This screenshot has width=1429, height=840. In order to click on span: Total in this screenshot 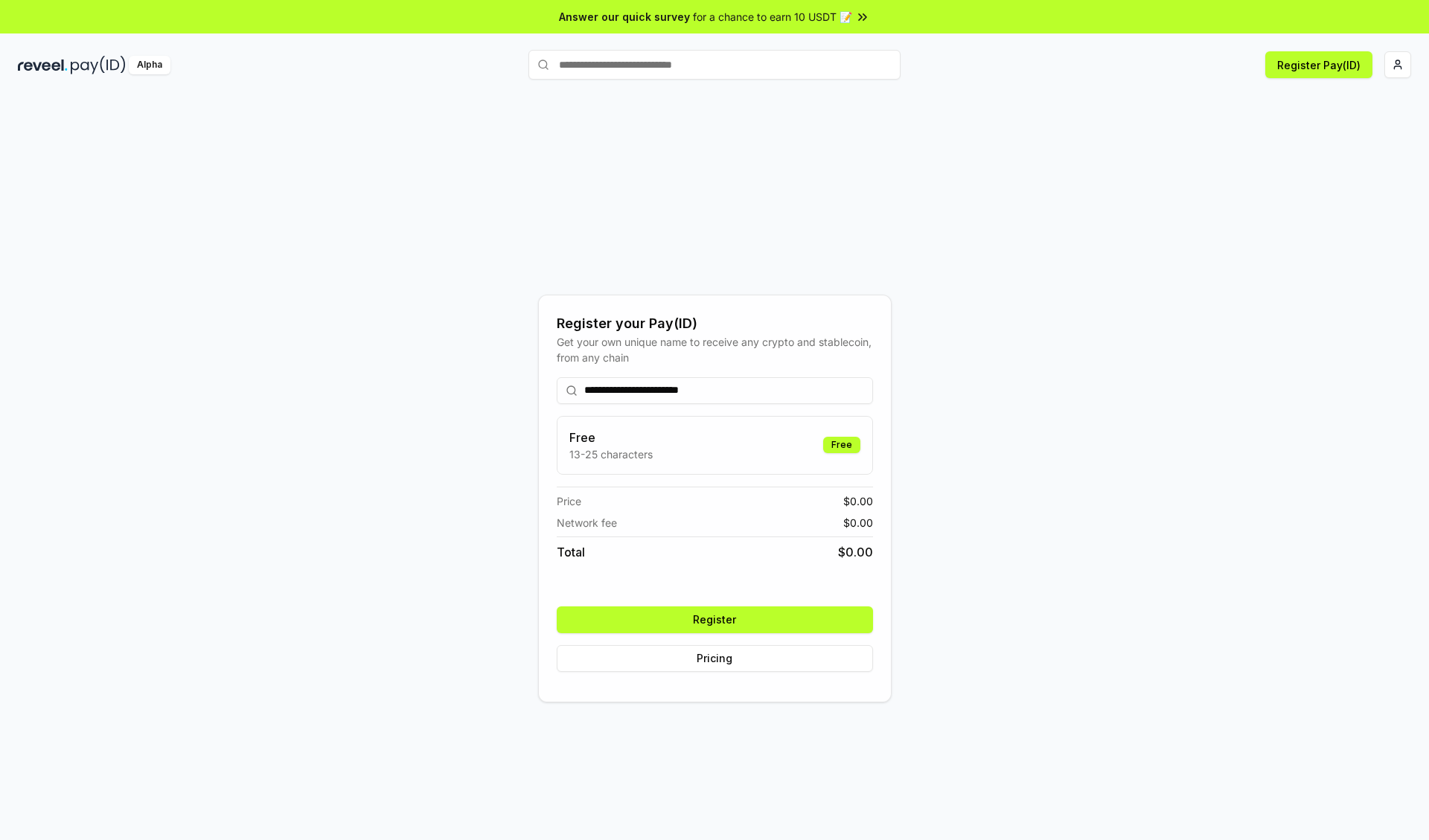, I will do `click(571, 552)`.